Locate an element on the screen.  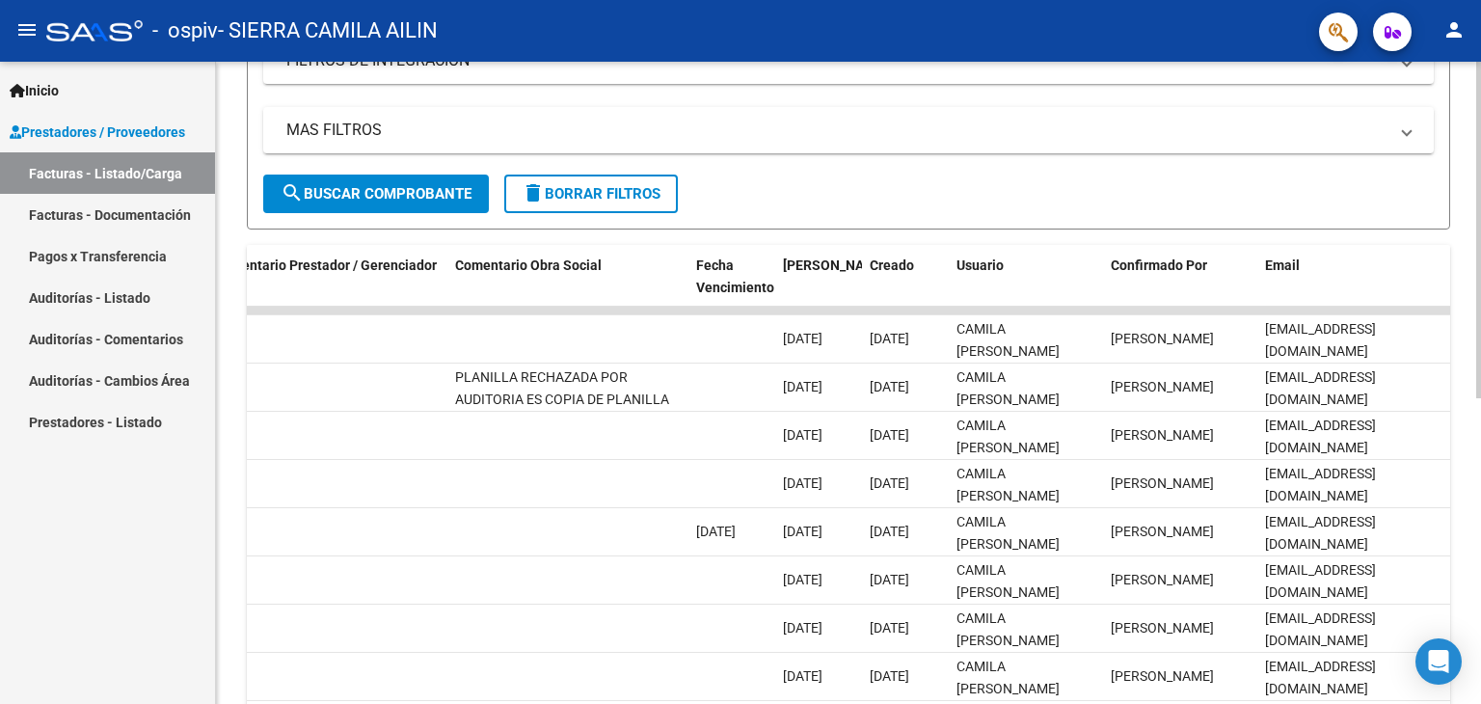
span: - ospiv is located at coordinates (185, 31).